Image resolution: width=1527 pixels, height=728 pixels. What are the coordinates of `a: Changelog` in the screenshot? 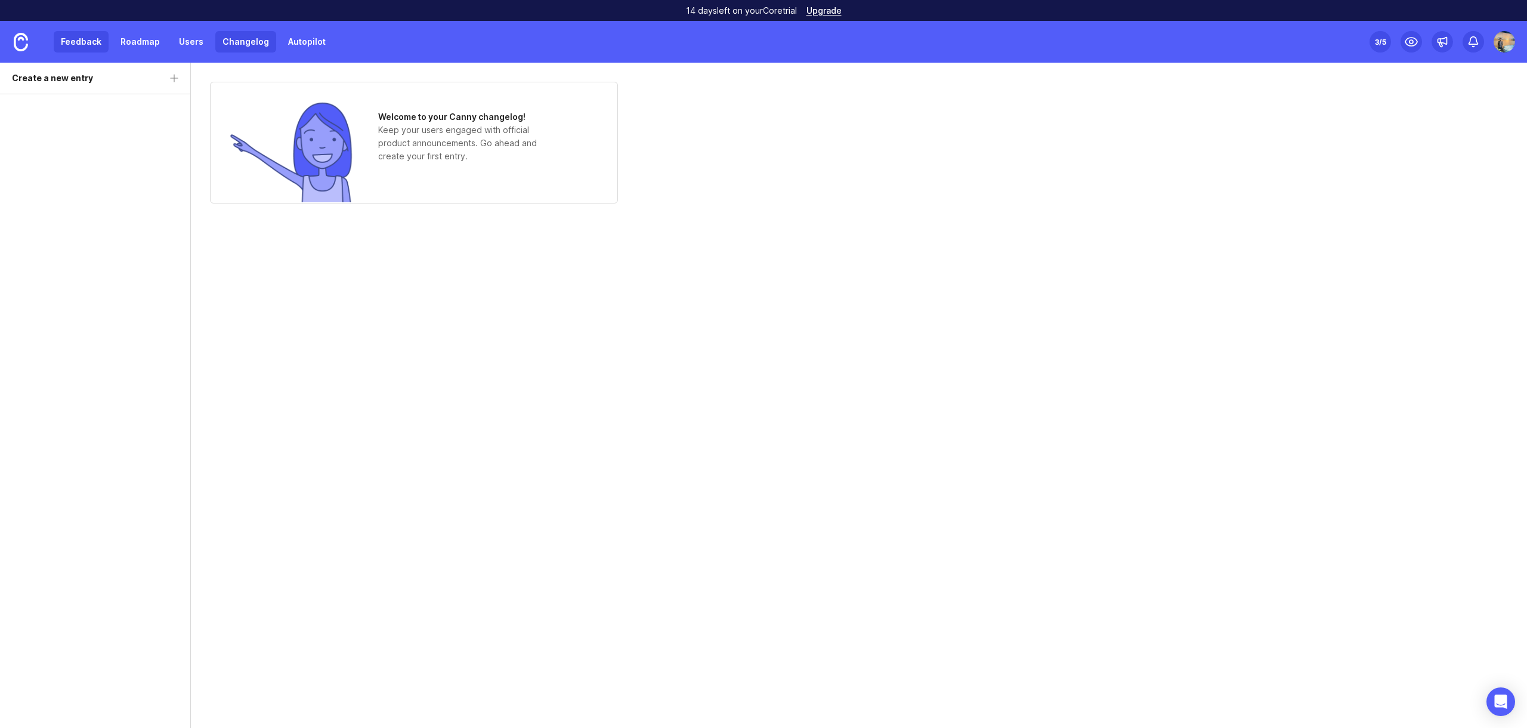 It's located at (246, 42).